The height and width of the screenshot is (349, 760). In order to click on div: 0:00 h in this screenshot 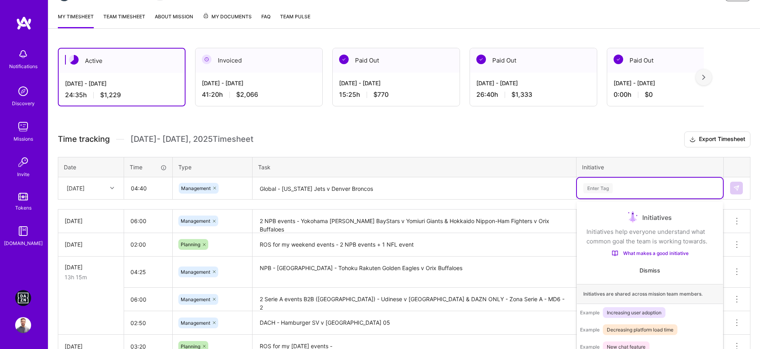, I will do `click(671, 95)`.